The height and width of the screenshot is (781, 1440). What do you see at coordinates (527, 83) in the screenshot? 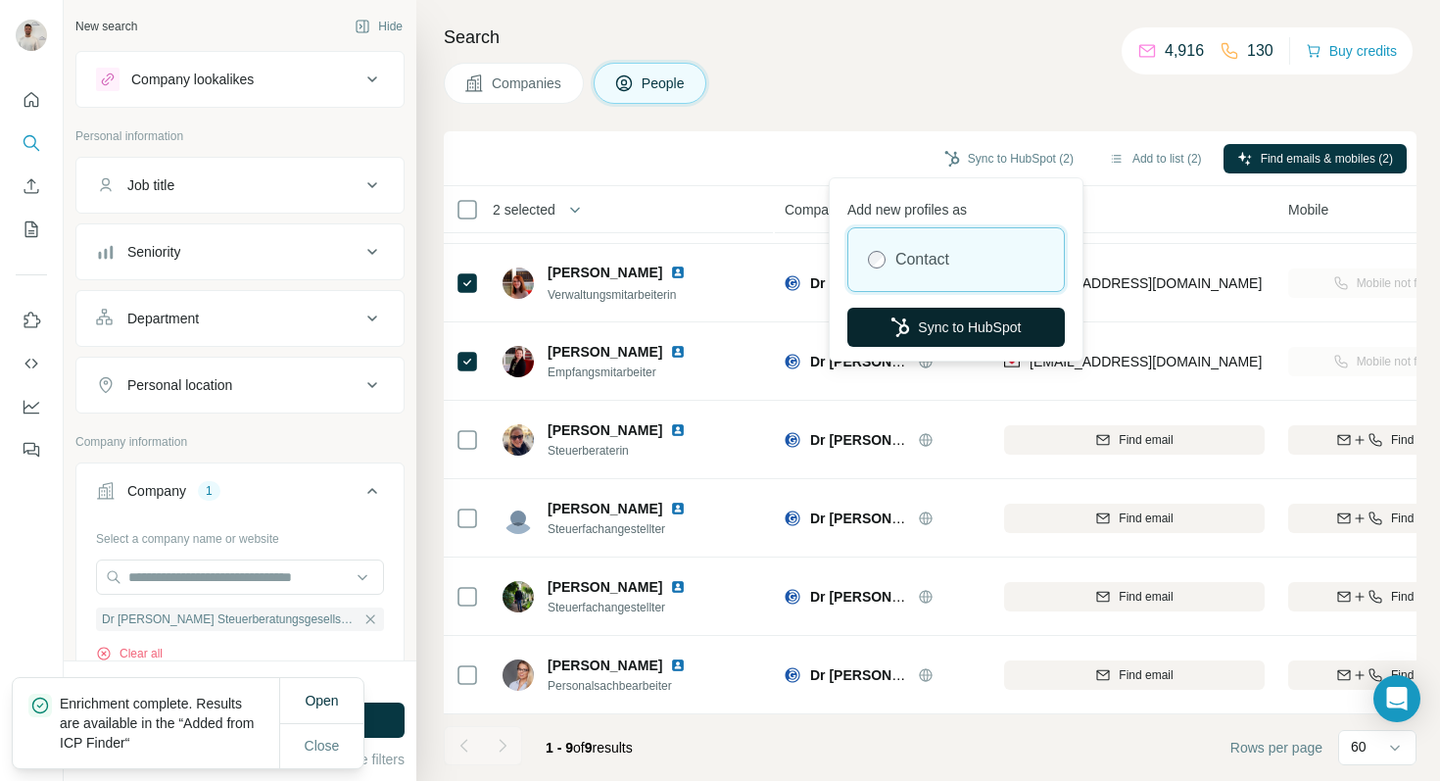
I see `span: Companies` at bounding box center [527, 83].